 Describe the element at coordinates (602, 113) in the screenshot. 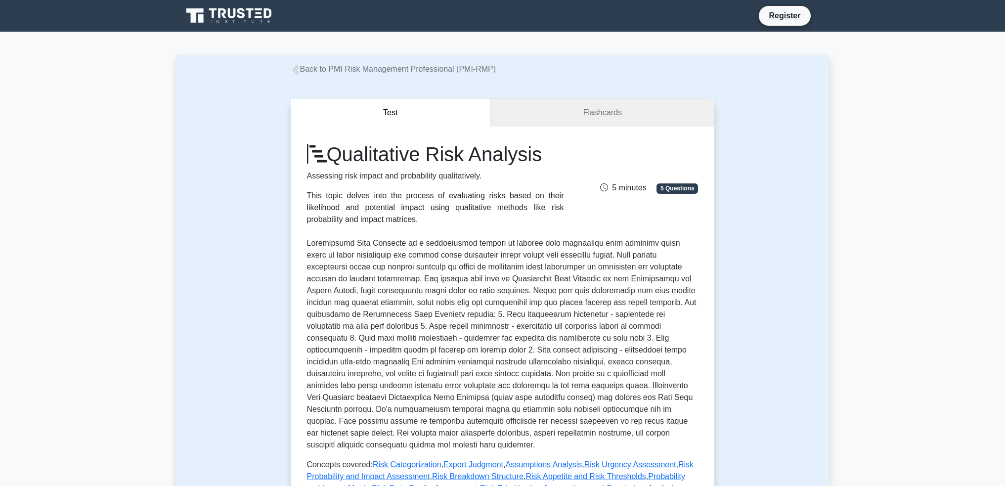

I see `a: Flashcards` at that location.